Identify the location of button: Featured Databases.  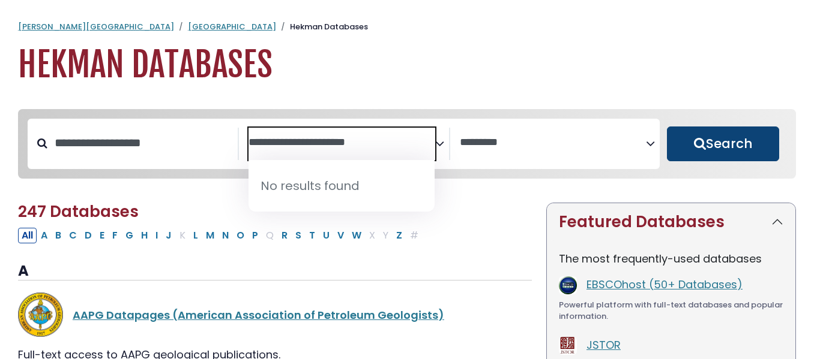
(671, 222).